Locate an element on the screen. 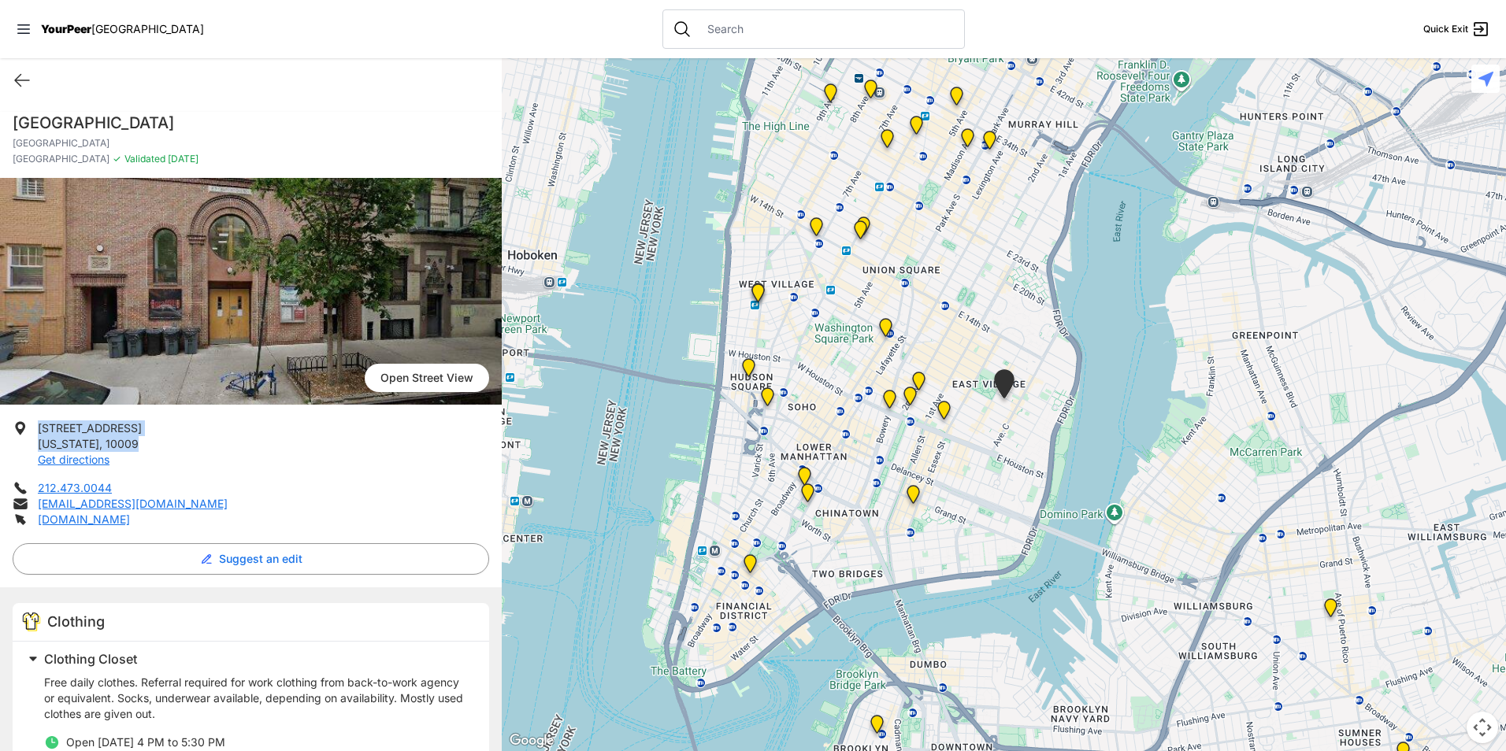  div: Headquarters is located at coordinates (916, 128).